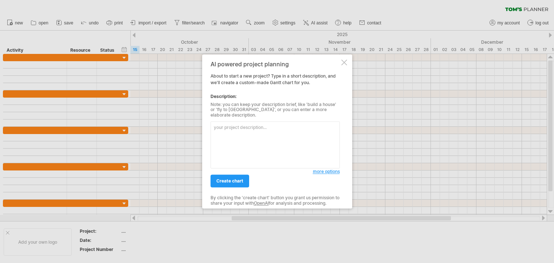 The height and width of the screenshot is (263, 554). I want to click on span: more options, so click(326, 172).